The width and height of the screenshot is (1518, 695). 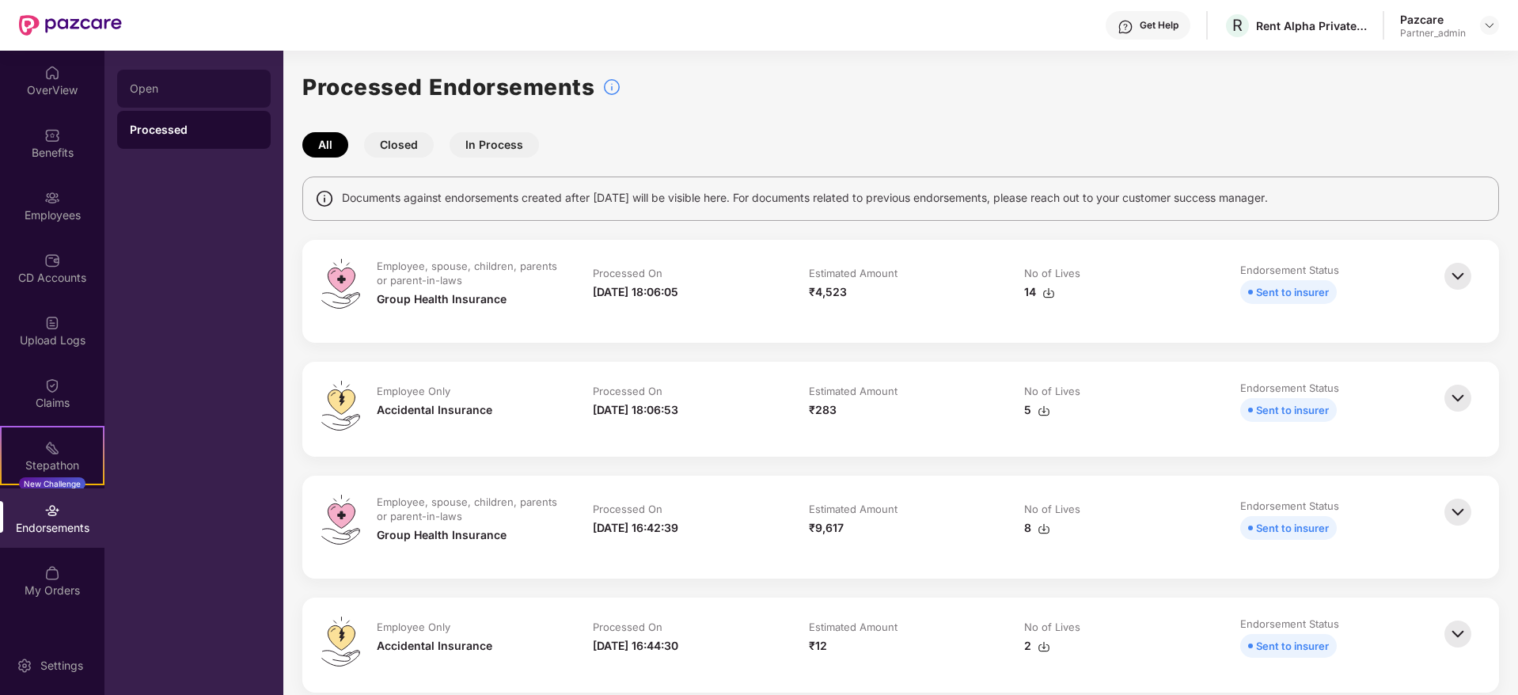 What do you see at coordinates (52, 135) in the screenshot?
I see `img: svg+xml;base64,PHN2ZyBpZD0iQmVuZWZpdHMiIHhtbG5zPSJodHRwOi8vd3d3LnczLm9yZy8yMDAwL3N2ZyIgd2lkdGg9Ij...` at bounding box center [52, 135].